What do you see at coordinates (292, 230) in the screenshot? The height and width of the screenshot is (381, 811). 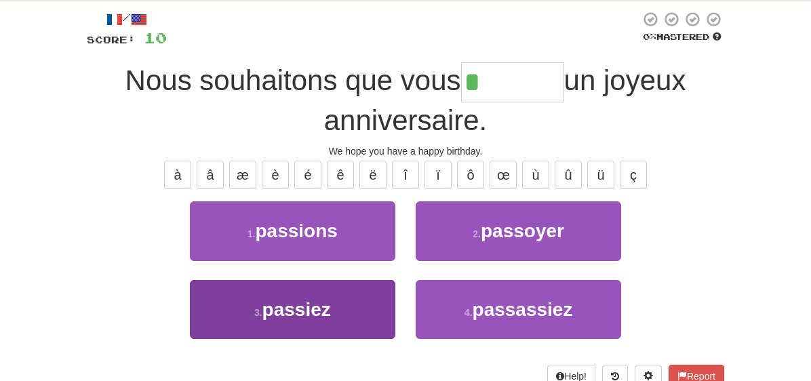 I see `button: 1.passions` at bounding box center [292, 230].